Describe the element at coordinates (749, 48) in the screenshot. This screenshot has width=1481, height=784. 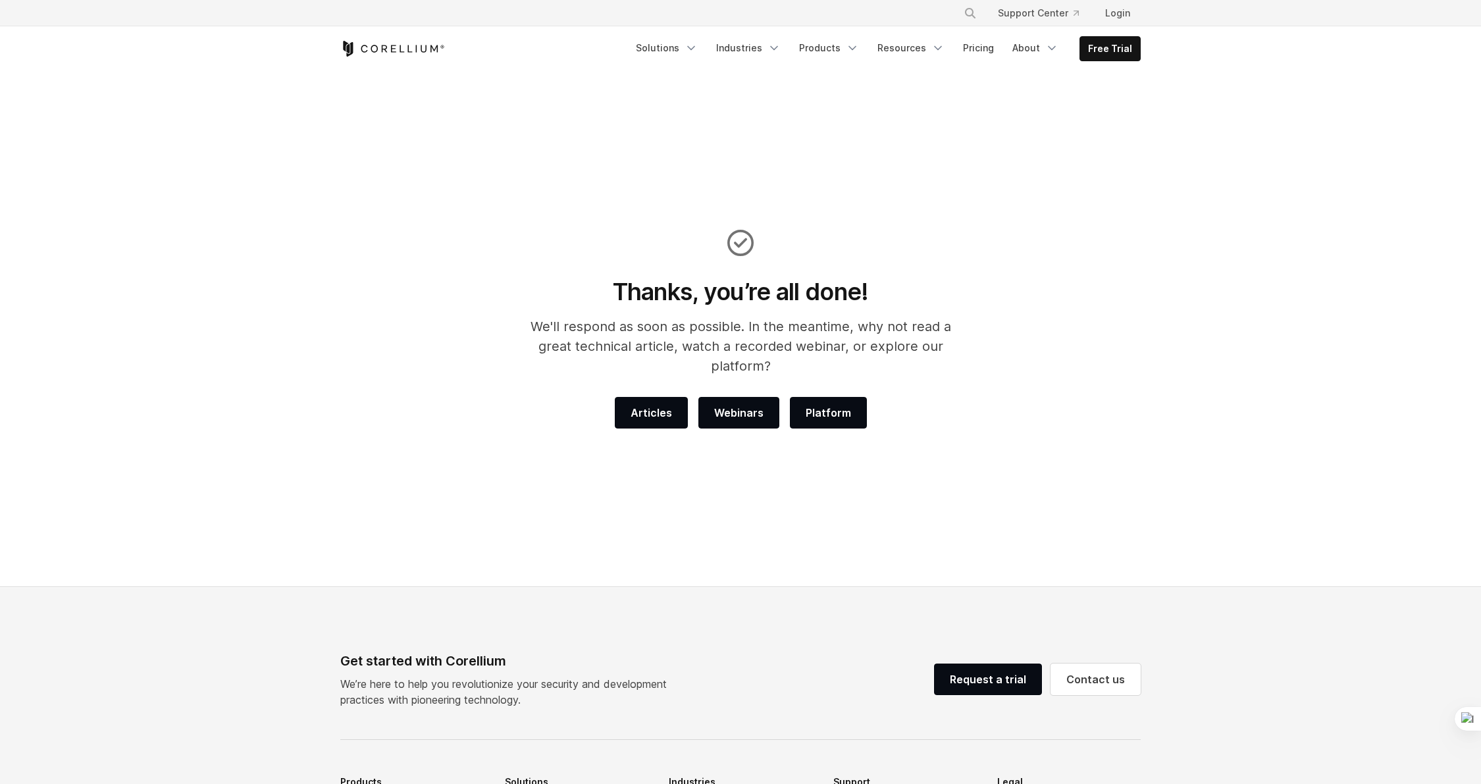
I see `a: Industries` at that location.